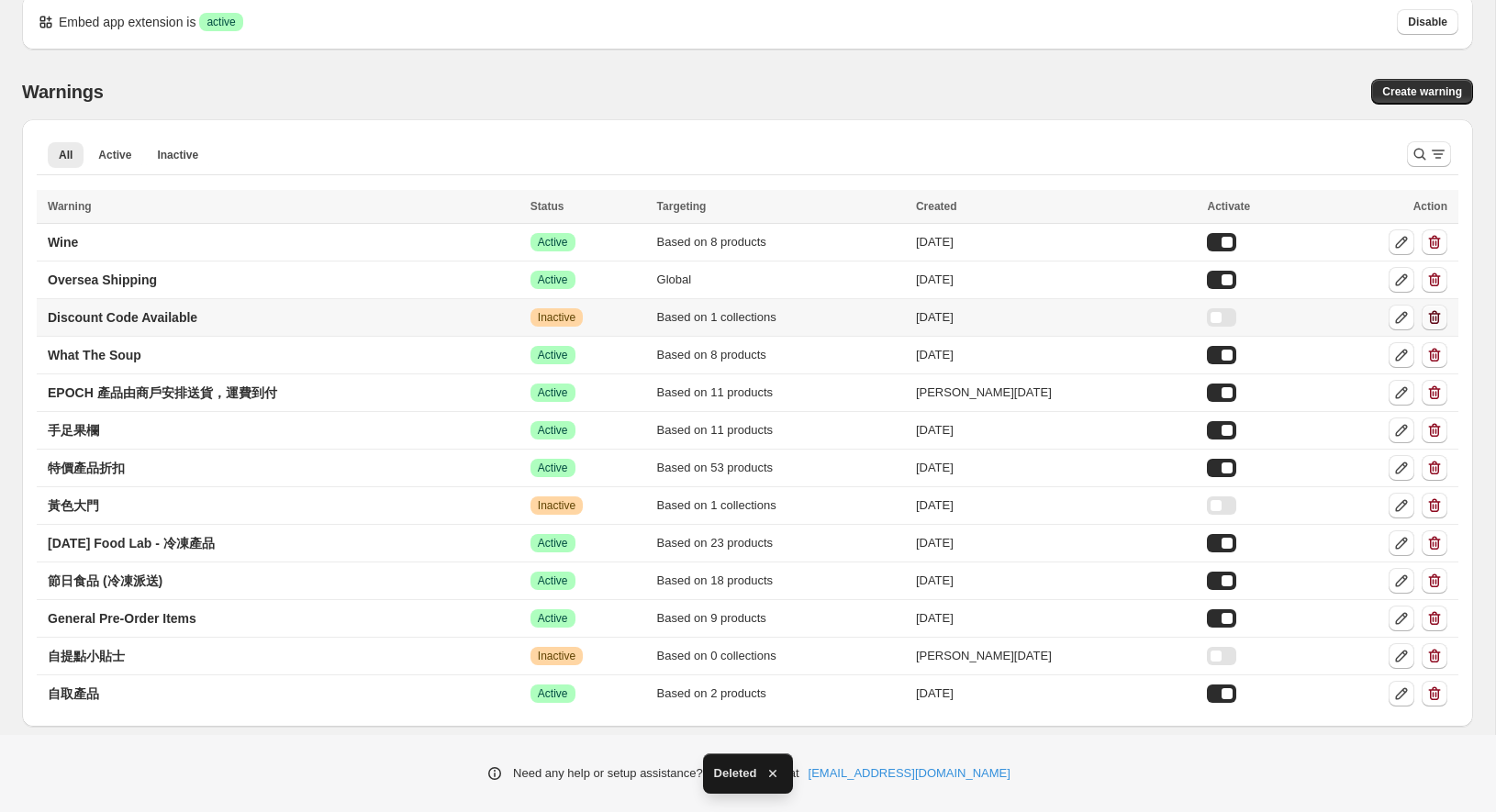 This screenshot has width=1496, height=812. What do you see at coordinates (86, 656) in the screenshot?
I see `p: 自提點小貼士` at bounding box center [86, 656].